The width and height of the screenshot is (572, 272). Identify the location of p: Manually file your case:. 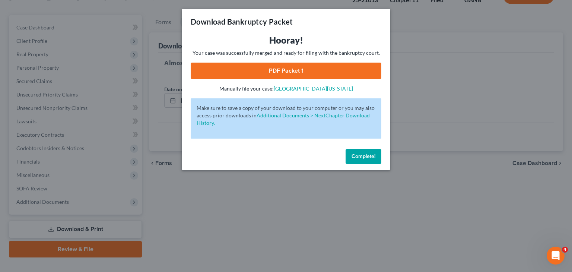
(286, 89).